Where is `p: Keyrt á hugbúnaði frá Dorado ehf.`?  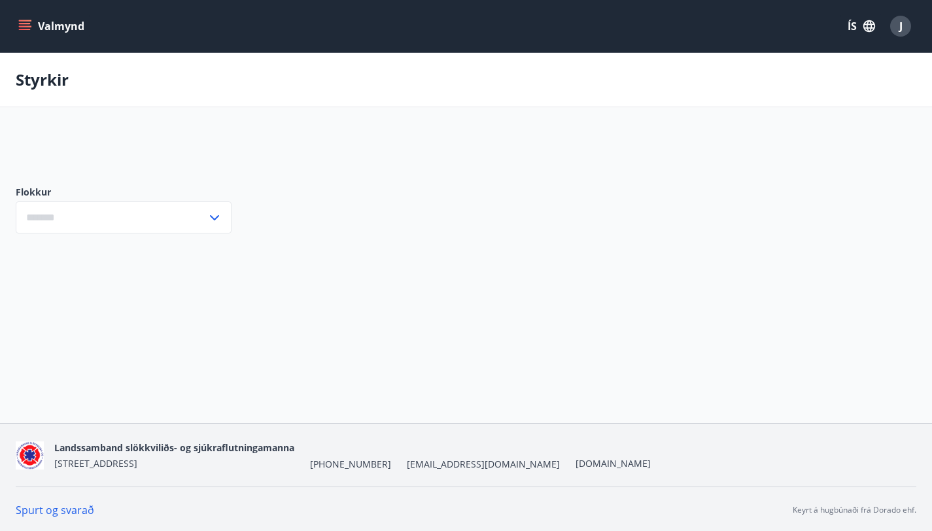
p: Keyrt á hugbúnaði frá Dorado ehf. is located at coordinates (854, 510).